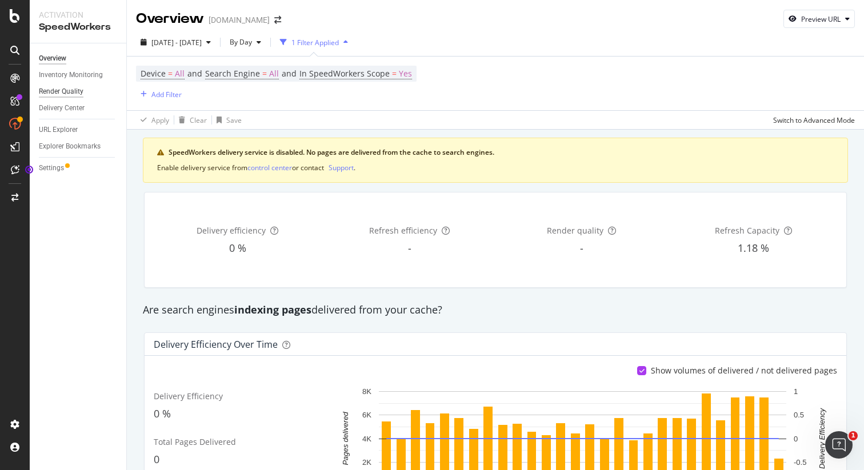 The image size is (864, 470). What do you see at coordinates (367, 391) in the screenshot?
I see `text: 8K` at bounding box center [367, 391].